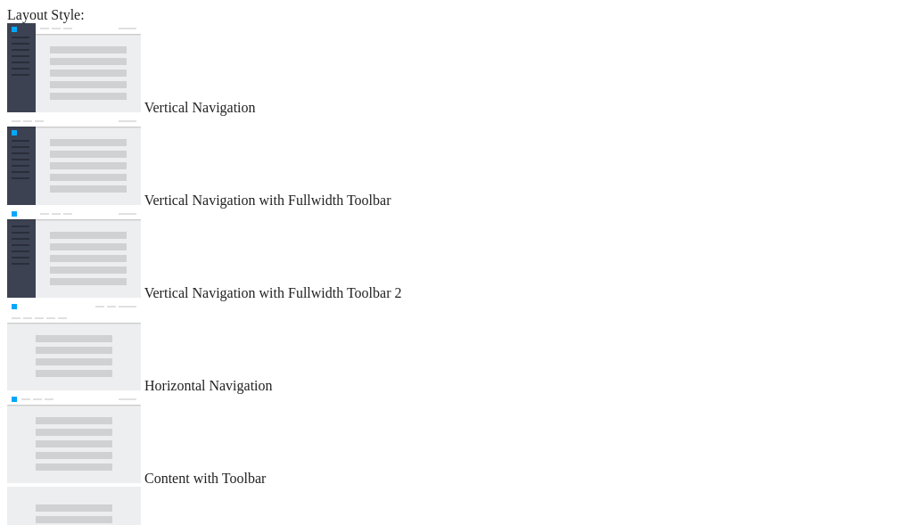 This screenshot has width=913, height=525. Describe the element at coordinates (209, 385) in the screenshot. I see `span: Horizontal Navigation` at that location.